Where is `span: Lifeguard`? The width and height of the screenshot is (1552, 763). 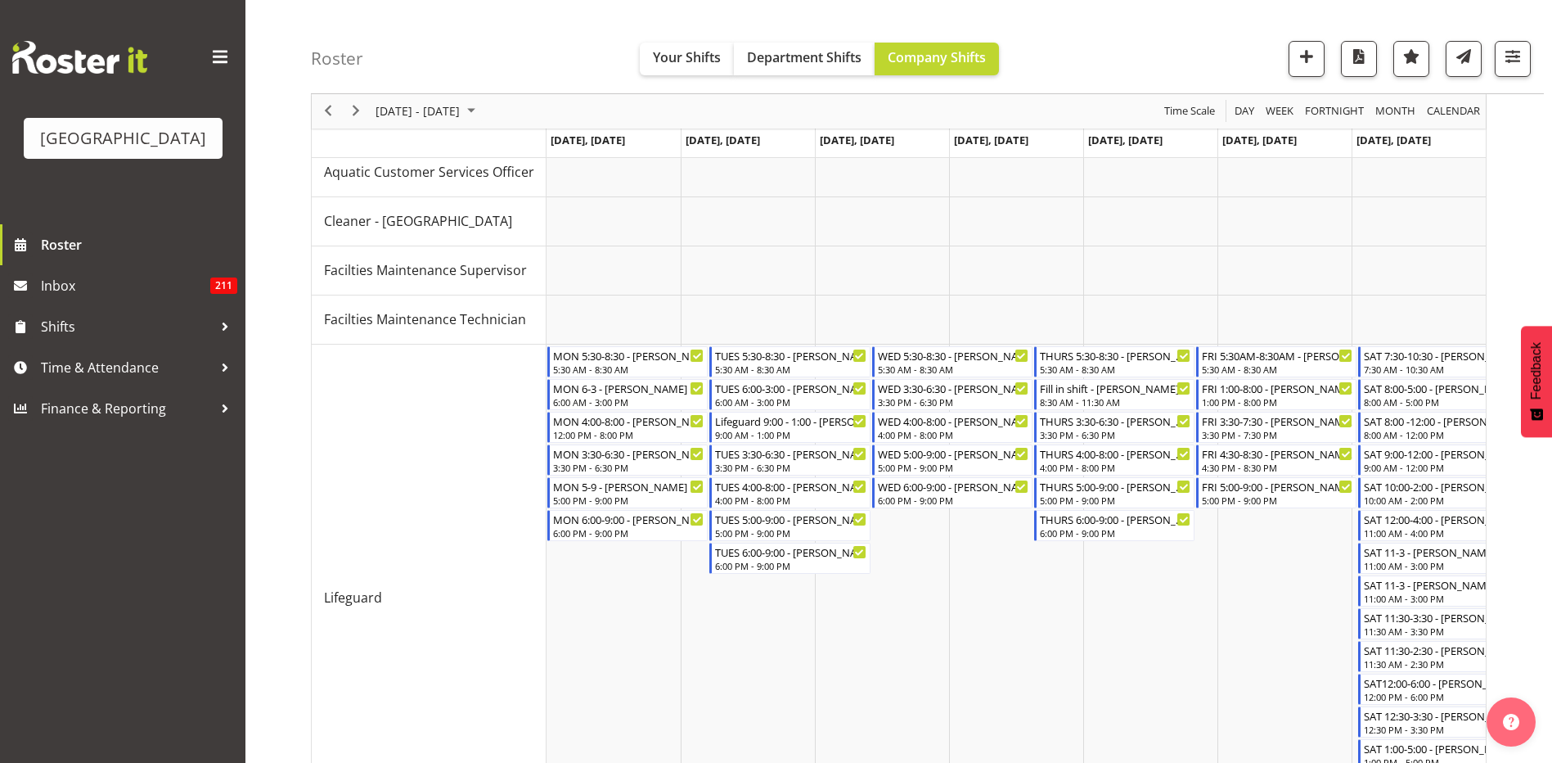 span: Lifeguard is located at coordinates (353, 597).